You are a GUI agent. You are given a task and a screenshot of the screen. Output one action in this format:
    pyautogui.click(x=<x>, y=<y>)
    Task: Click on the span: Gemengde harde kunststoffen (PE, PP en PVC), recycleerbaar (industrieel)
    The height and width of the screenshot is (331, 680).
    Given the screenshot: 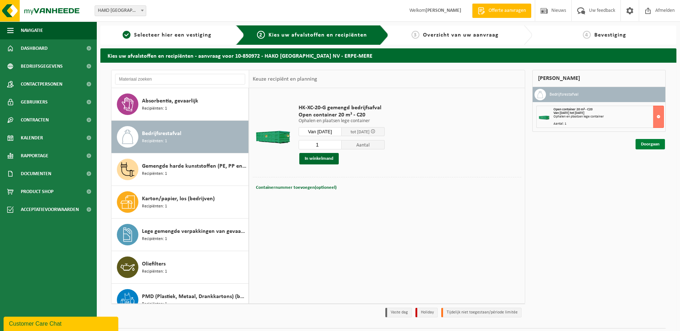 What is the action you would take?
    pyautogui.click(x=194, y=166)
    